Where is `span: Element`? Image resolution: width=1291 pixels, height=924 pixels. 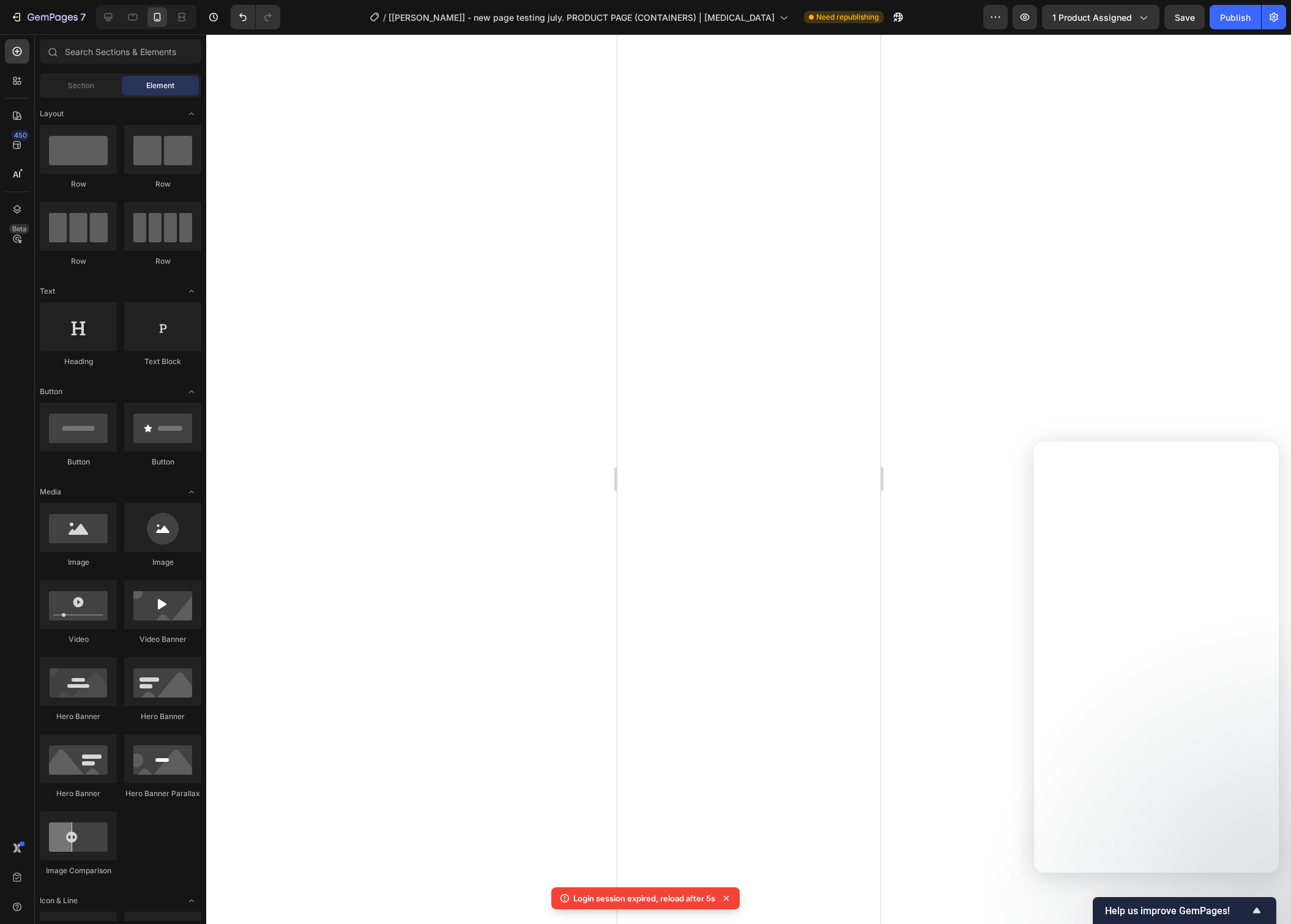 span: Element is located at coordinates (160, 86).